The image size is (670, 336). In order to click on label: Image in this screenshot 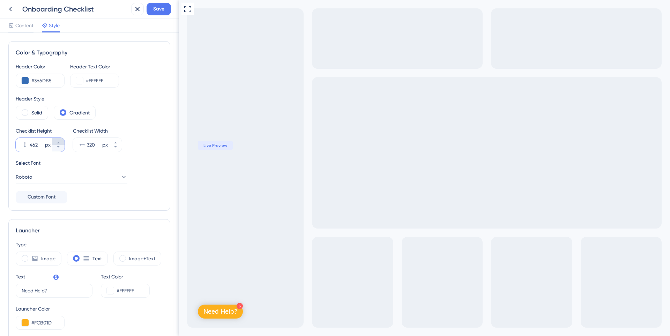, I will do `click(48, 259)`.